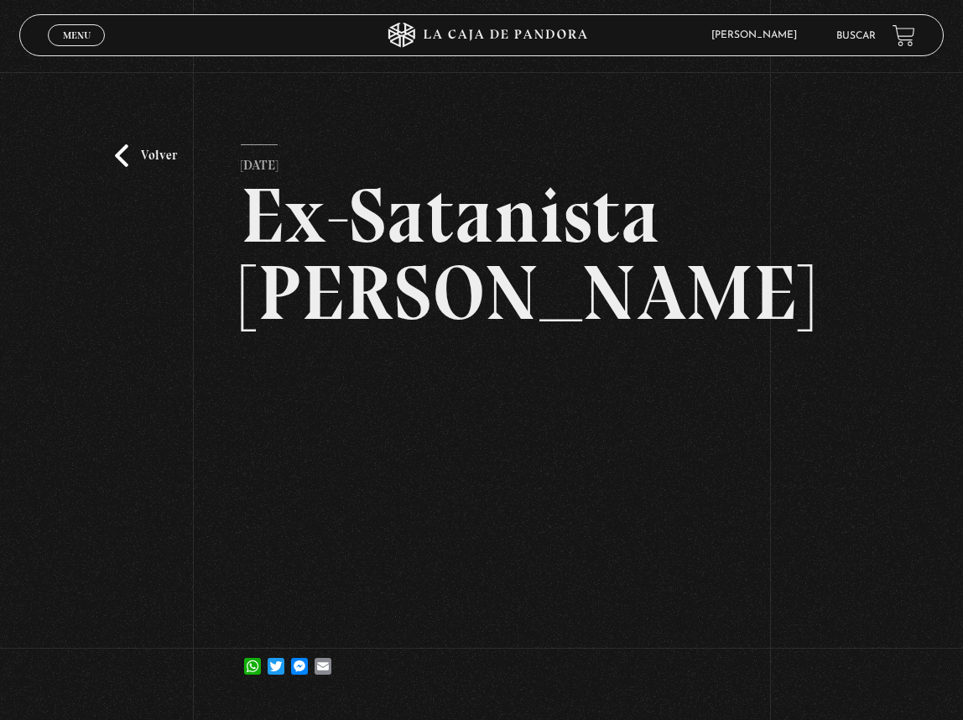 The width and height of the screenshot is (963, 720). Describe the element at coordinates (252, 658) in the screenshot. I see `a: WhatsApp` at that location.